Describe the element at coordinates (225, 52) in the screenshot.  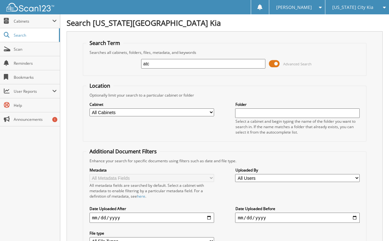
I see `div: Searches all cabinets, folders, files, metadata, and keywords` at that location.